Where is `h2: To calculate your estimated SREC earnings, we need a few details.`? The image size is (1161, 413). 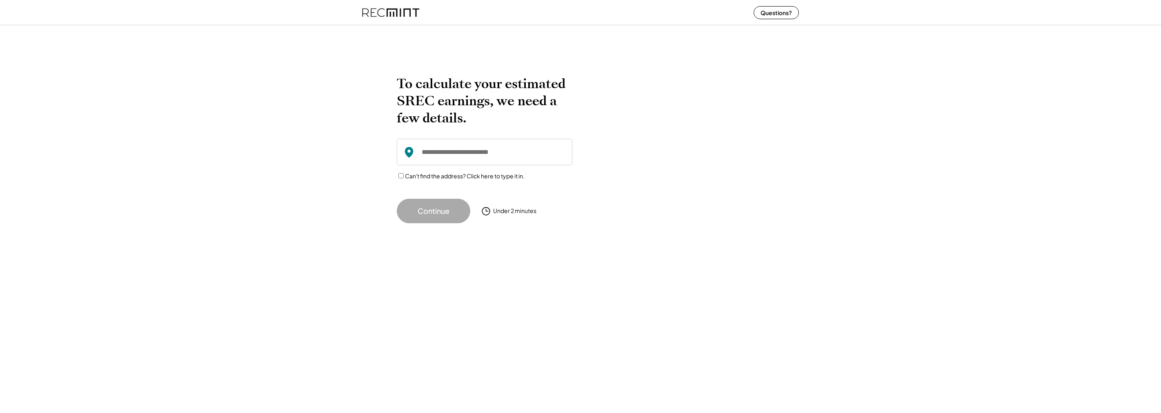
h2: To calculate your estimated SREC earnings, we need a few details. is located at coordinates (484, 101).